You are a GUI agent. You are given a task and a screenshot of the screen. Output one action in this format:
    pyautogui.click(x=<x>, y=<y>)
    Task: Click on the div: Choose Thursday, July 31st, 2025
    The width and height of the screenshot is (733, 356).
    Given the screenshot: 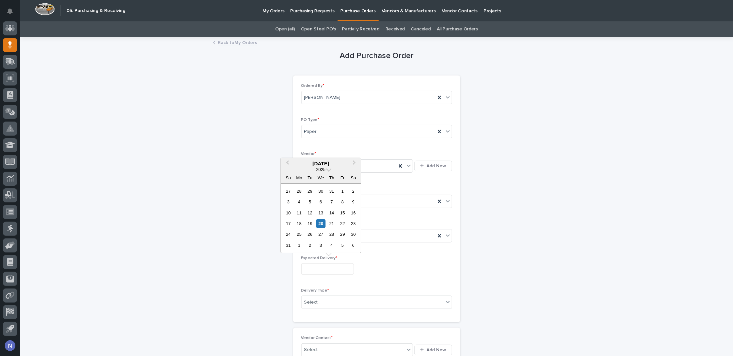 What is the action you would take?
    pyautogui.click(x=332, y=191)
    